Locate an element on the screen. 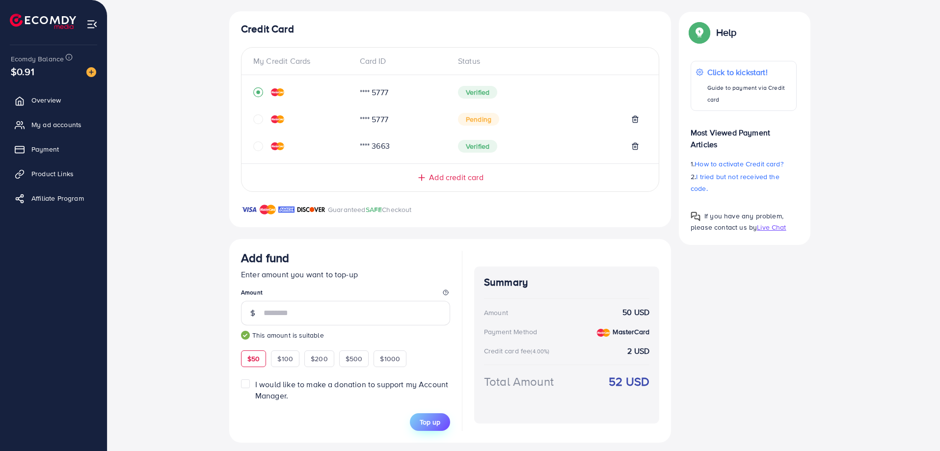 This screenshot has height=451, width=940. p: Click to kickstart! is located at coordinates (749, 72).